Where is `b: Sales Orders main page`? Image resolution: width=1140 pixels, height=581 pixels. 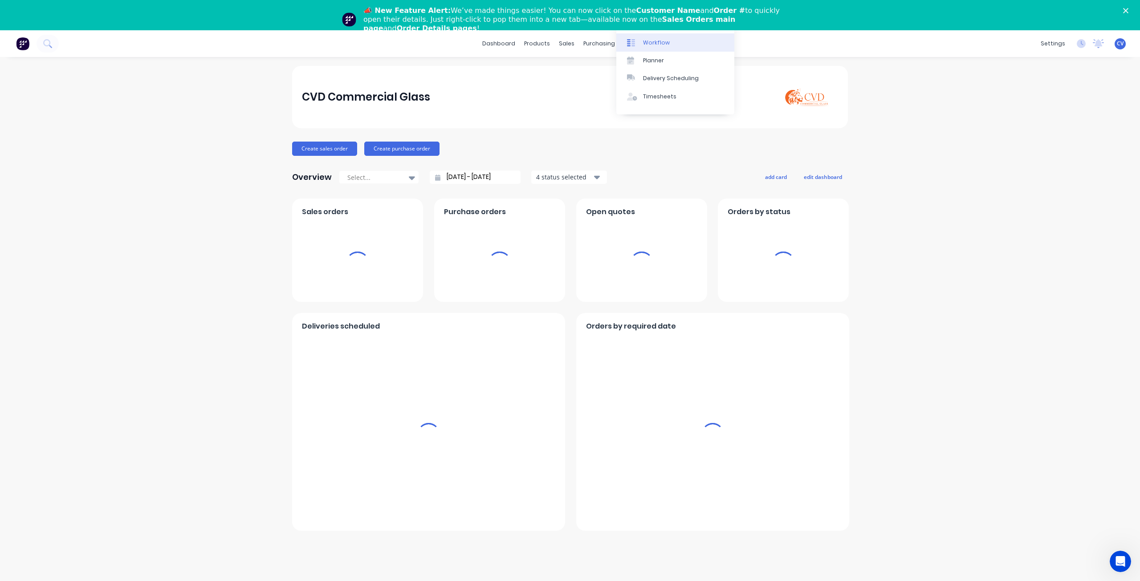 b: Sales Orders main page is located at coordinates (549, 24).